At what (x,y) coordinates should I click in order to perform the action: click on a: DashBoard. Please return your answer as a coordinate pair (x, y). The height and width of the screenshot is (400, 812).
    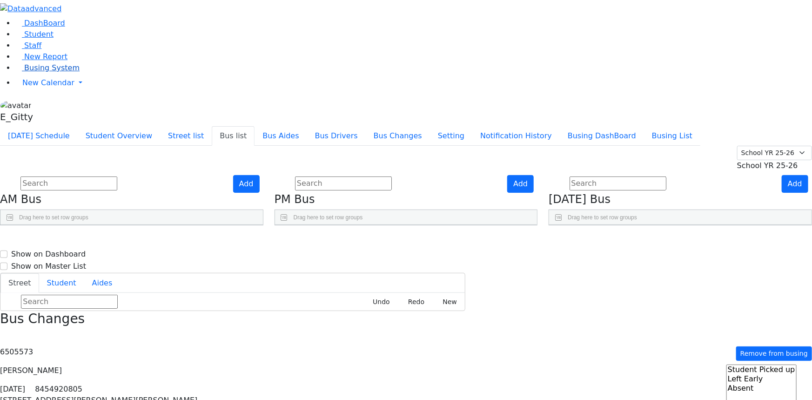
    Looking at the image, I should click on (40, 23).